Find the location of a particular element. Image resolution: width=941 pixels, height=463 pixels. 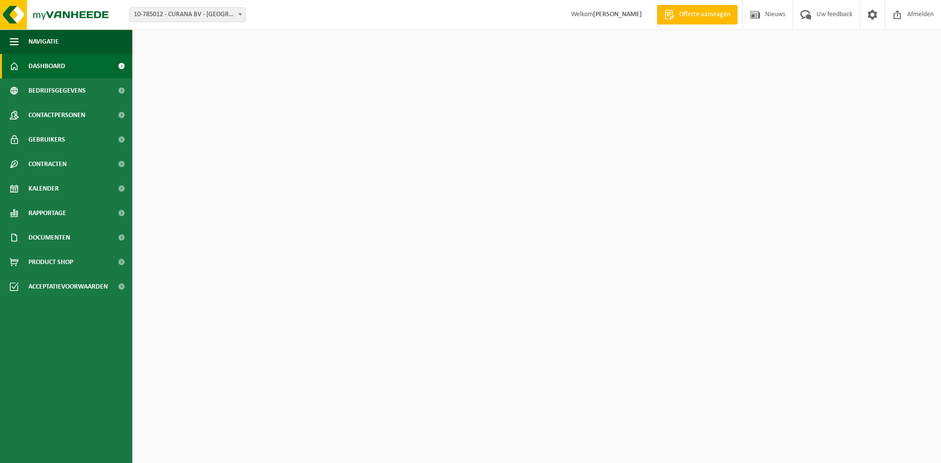

span: Offerte aanvragen is located at coordinates (705, 15).